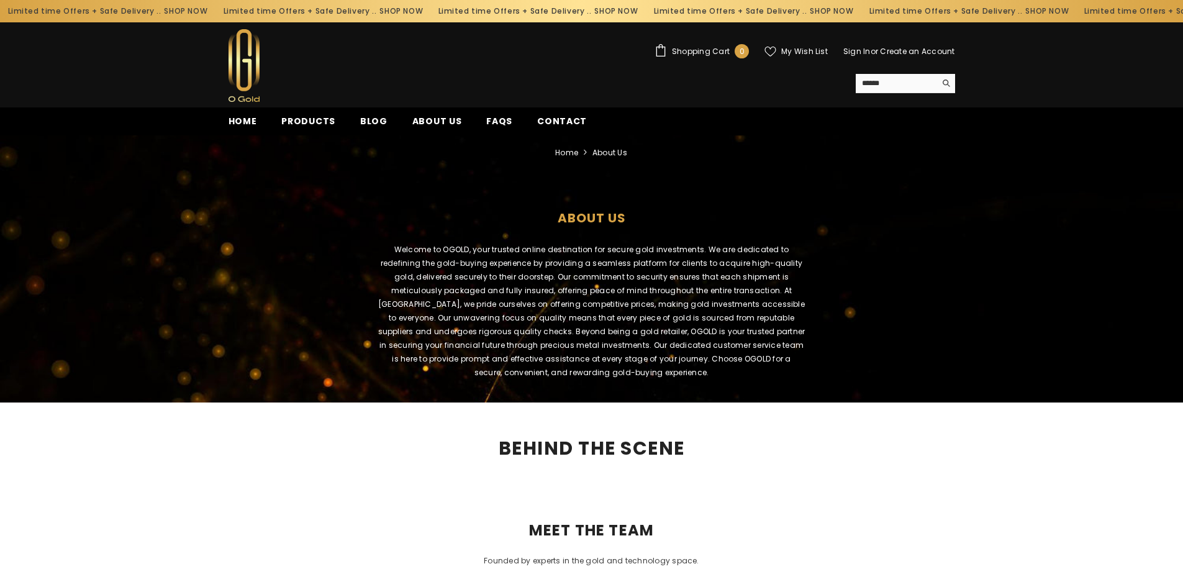 This screenshot has width=1183, height=587. Describe the element at coordinates (499, 125) in the screenshot. I see `a: FAQs` at that location.